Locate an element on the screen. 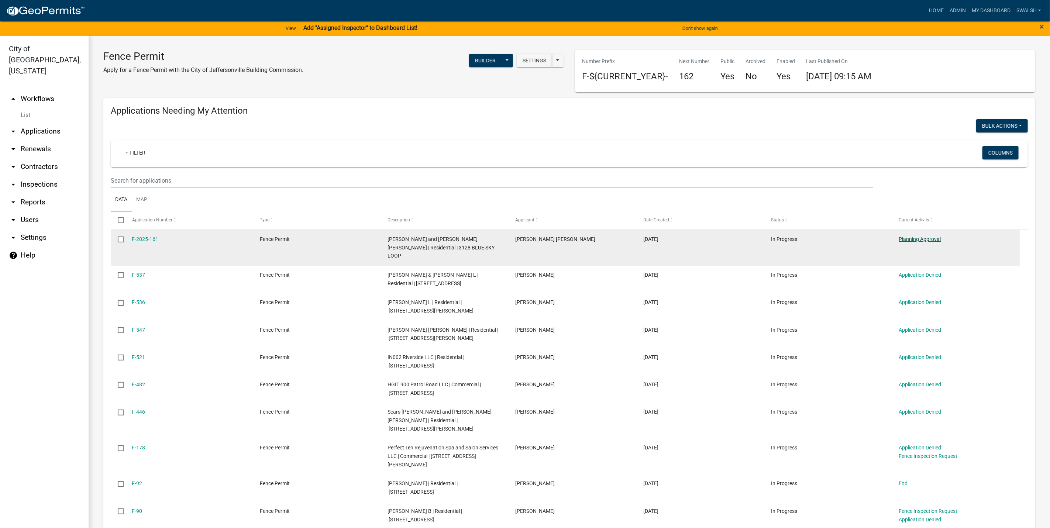 The width and height of the screenshot is (1050, 528). span: Perfect Ten Rejuvenation Spa and Salon Services LLC | Commercial | 320 W. Gordon Gutman is located at coordinates (443, 456).